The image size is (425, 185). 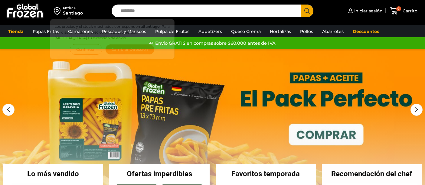 I want to click on a: Abarrotes, so click(x=333, y=31).